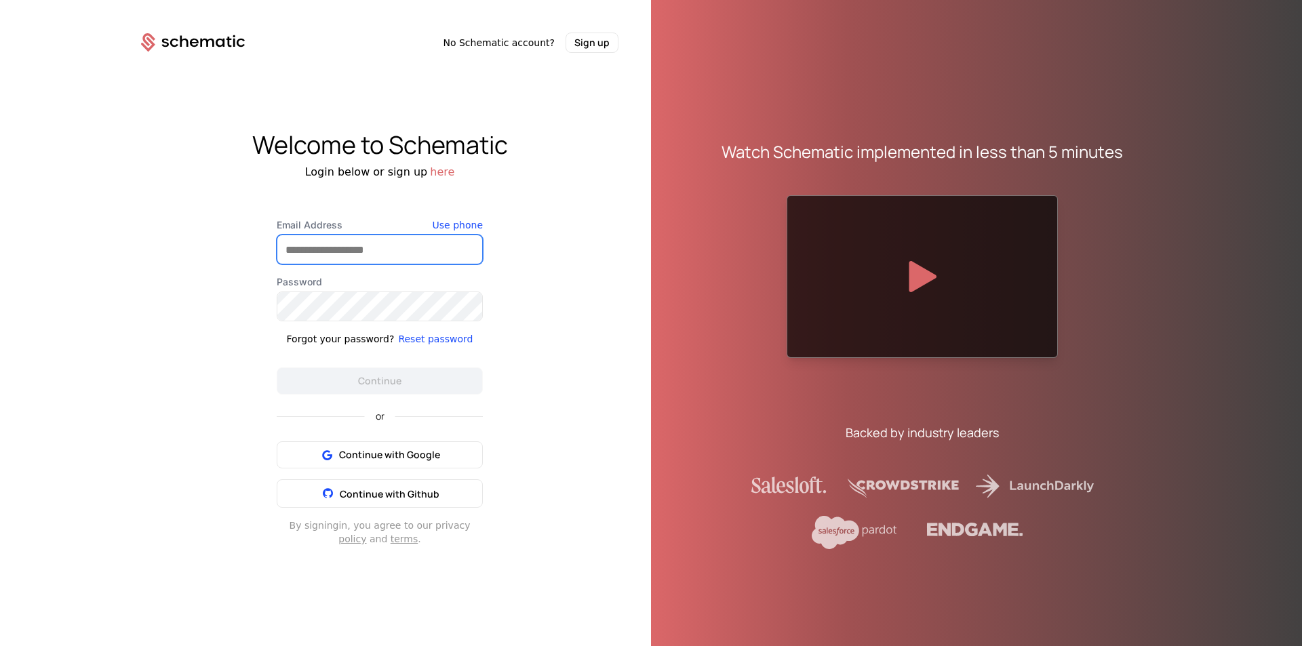 The height and width of the screenshot is (646, 1302). Describe the element at coordinates (380, 455) in the screenshot. I see `button: Continue with Google` at that location.